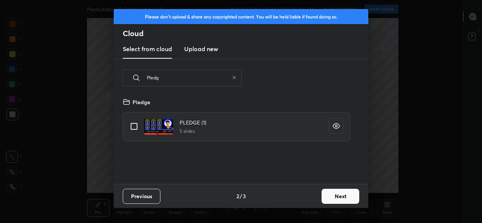 The height and width of the screenshot is (223, 482). Describe the element at coordinates (201, 49) in the screenshot. I see `h3: Upload new` at that location.